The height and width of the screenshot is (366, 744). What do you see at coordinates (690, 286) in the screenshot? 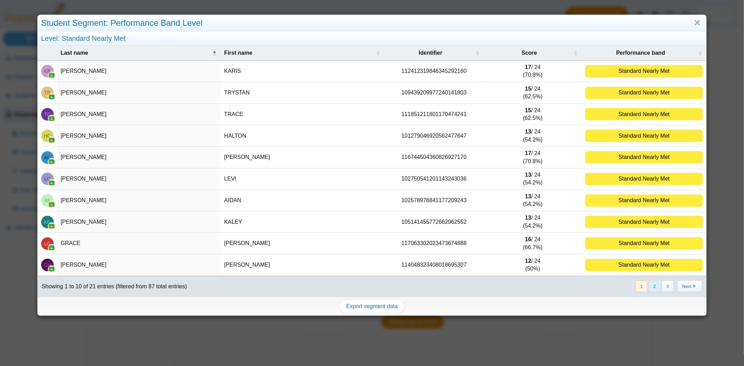
I see `button: Next` at bounding box center [690, 286].